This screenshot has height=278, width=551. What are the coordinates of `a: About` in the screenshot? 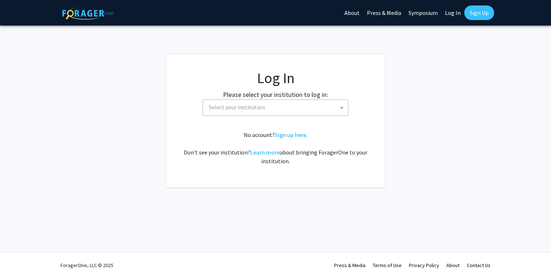 It's located at (453, 265).